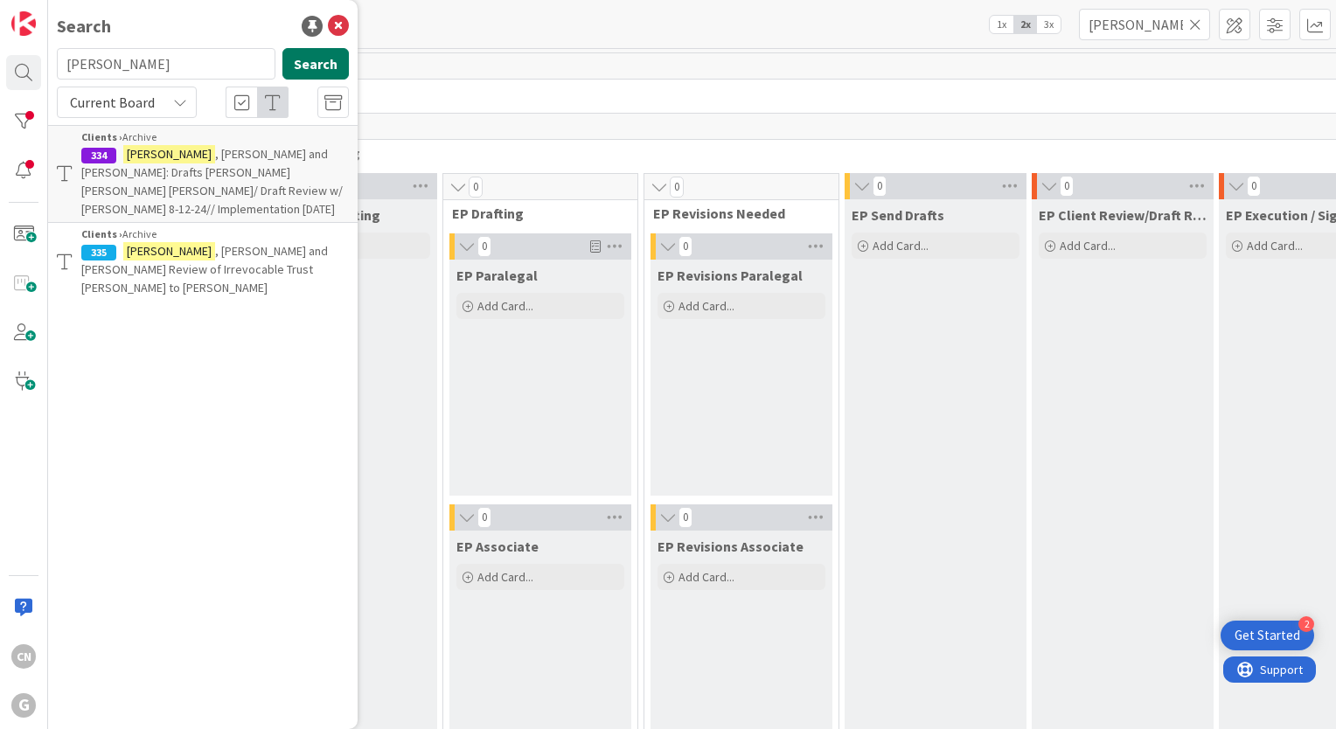 The width and height of the screenshot is (1336, 729). What do you see at coordinates (316, 64) in the screenshot?
I see `button: Search` at bounding box center [316, 64].